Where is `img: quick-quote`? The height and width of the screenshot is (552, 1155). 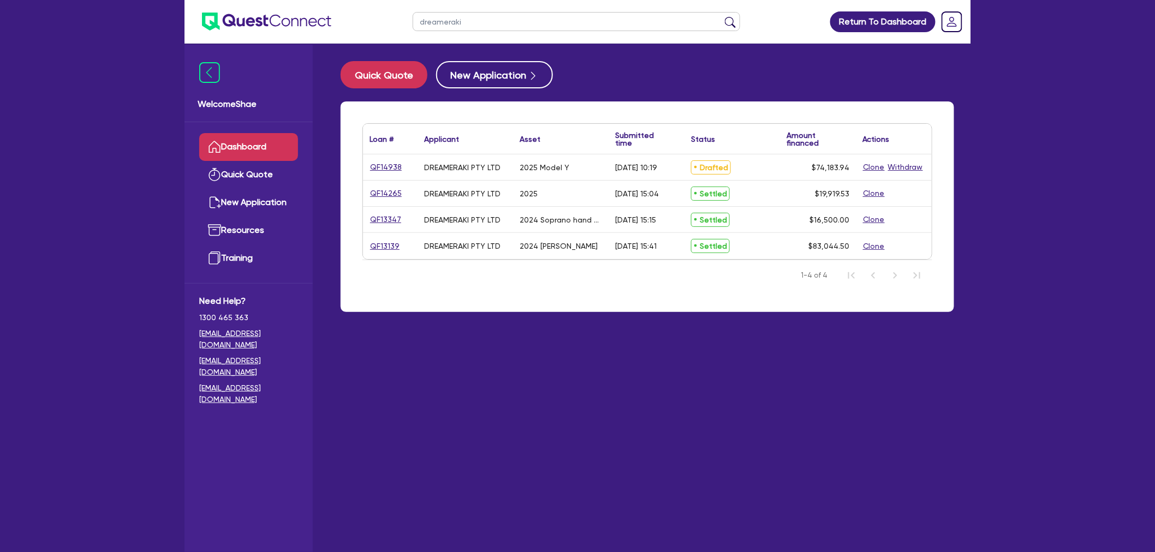
img: quick-quote is located at coordinates (214, 175).